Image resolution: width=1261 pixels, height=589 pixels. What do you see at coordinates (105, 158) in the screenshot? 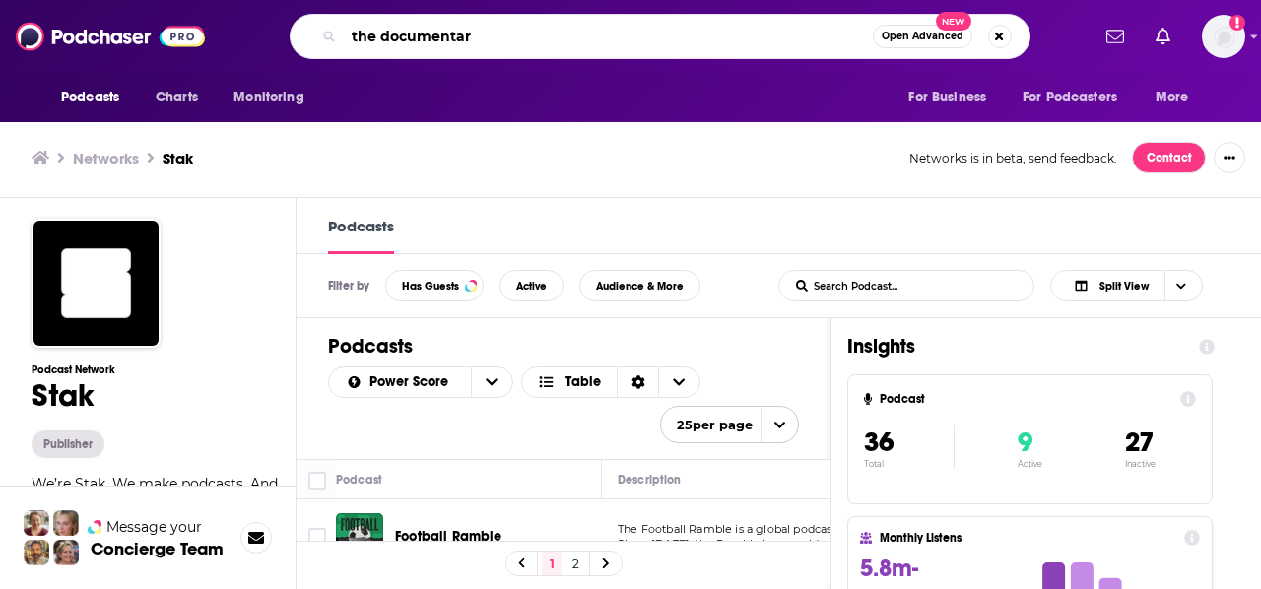
I see `a: Networks` at bounding box center [105, 158].